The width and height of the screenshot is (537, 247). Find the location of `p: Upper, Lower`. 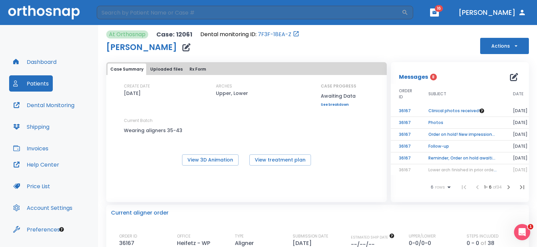

p: Upper, Lower is located at coordinates (232, 93).